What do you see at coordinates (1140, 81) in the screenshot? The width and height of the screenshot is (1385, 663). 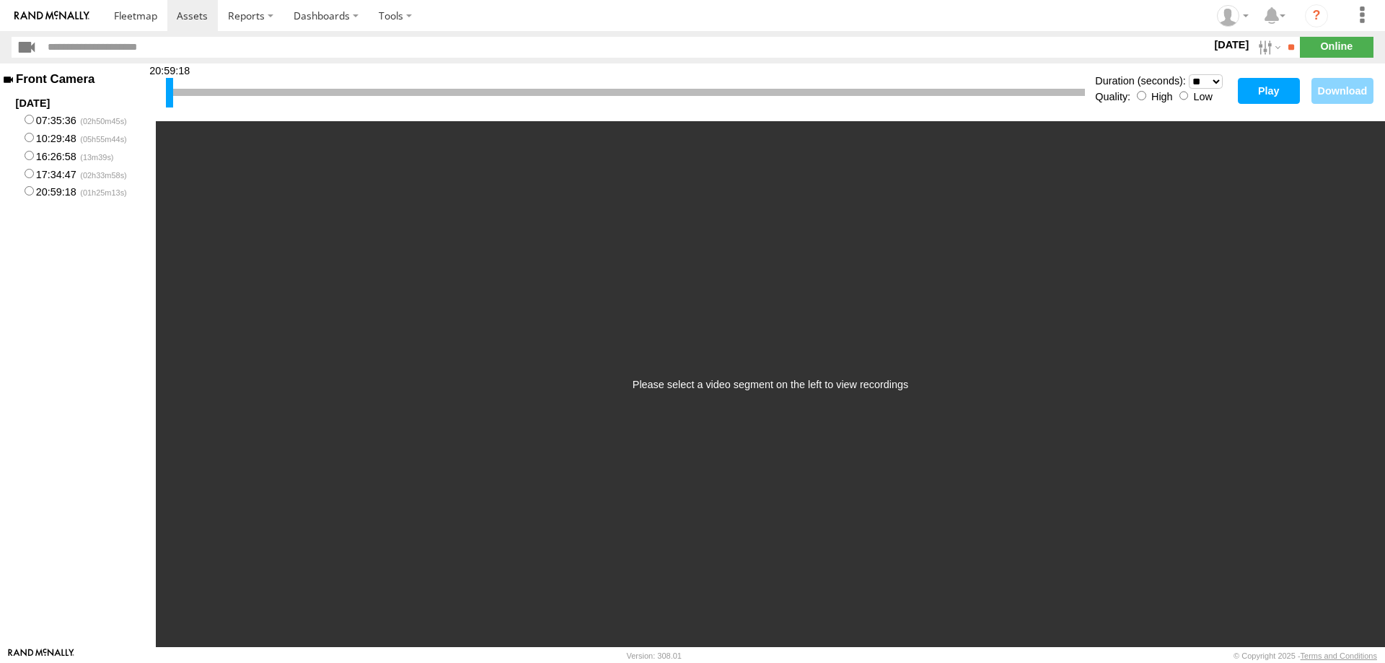 I see `label: Duration (seconds):` at bounding box center [1140, 81].